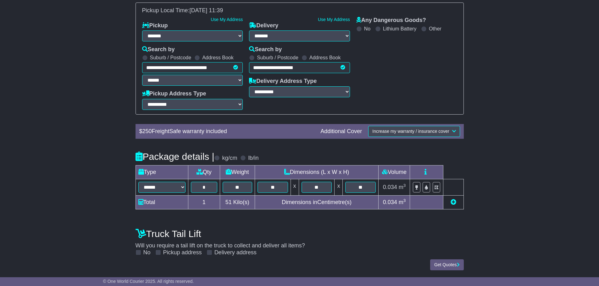 The height and width of the screenshot is (286, 599). Describe the element at coordinates (400, 29) in the screenshot. I see `label: Lithium Battery` at that location.